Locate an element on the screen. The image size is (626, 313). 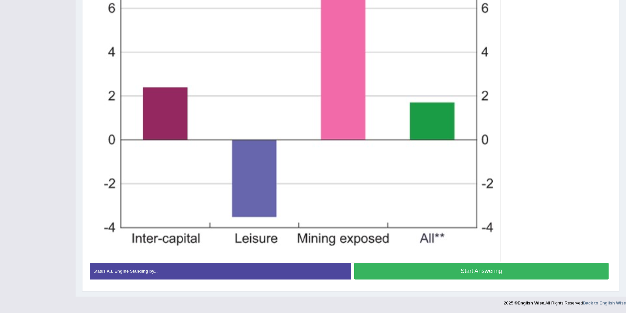
strong: English Wise. is located at coordinates (531, 303).